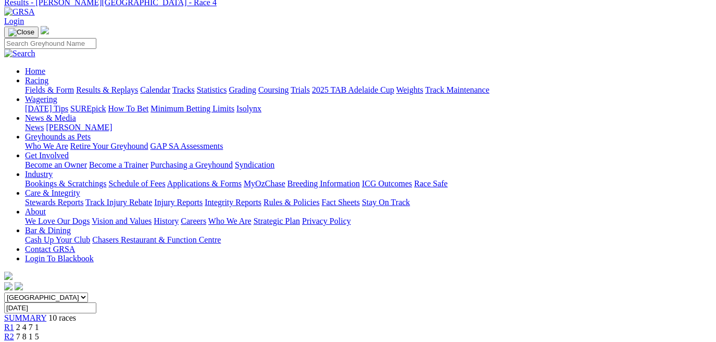  Describe the element at coordinates (25, 318) in the screenshot. I see `a: SUMMARY` at that location.